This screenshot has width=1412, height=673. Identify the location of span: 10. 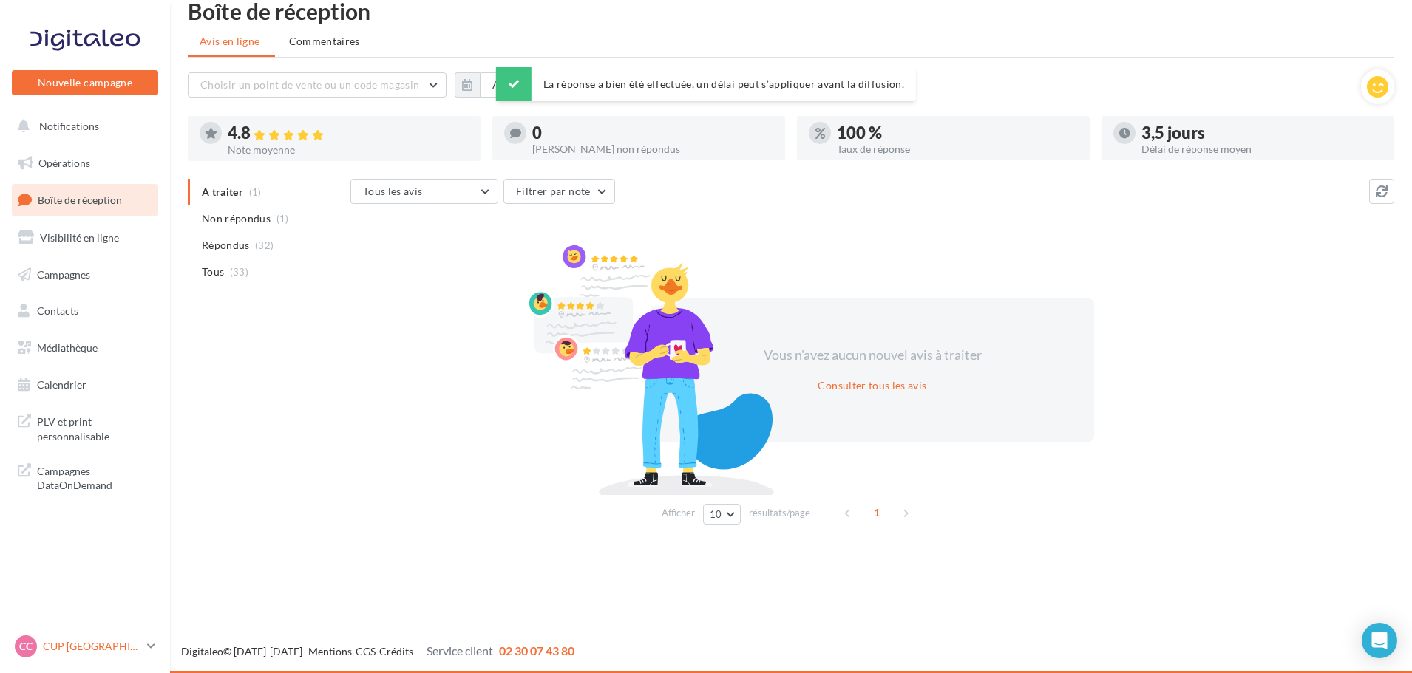
(715, 514).